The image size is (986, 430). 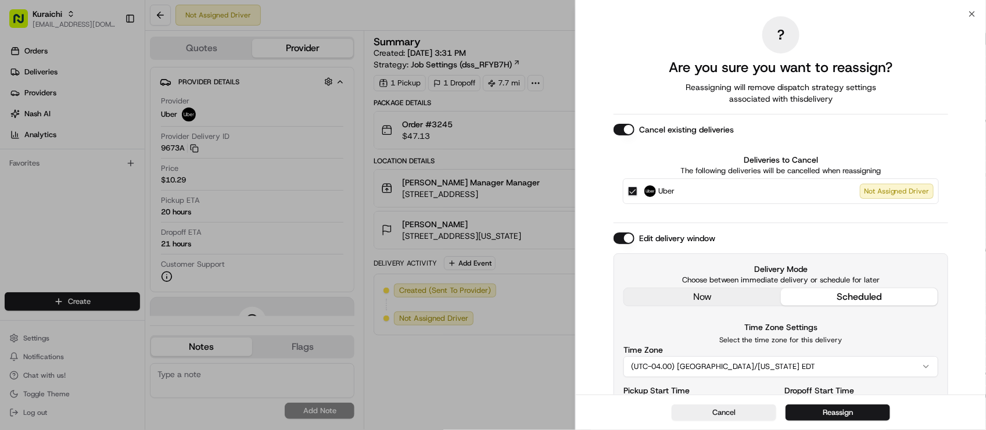 I want to click on span: Uber, so click(x=666, y=191).